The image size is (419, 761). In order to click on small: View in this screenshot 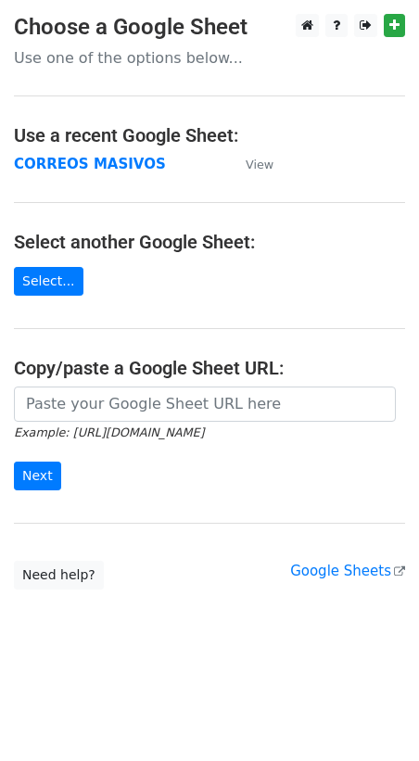, I will do `click(260, 164)`.